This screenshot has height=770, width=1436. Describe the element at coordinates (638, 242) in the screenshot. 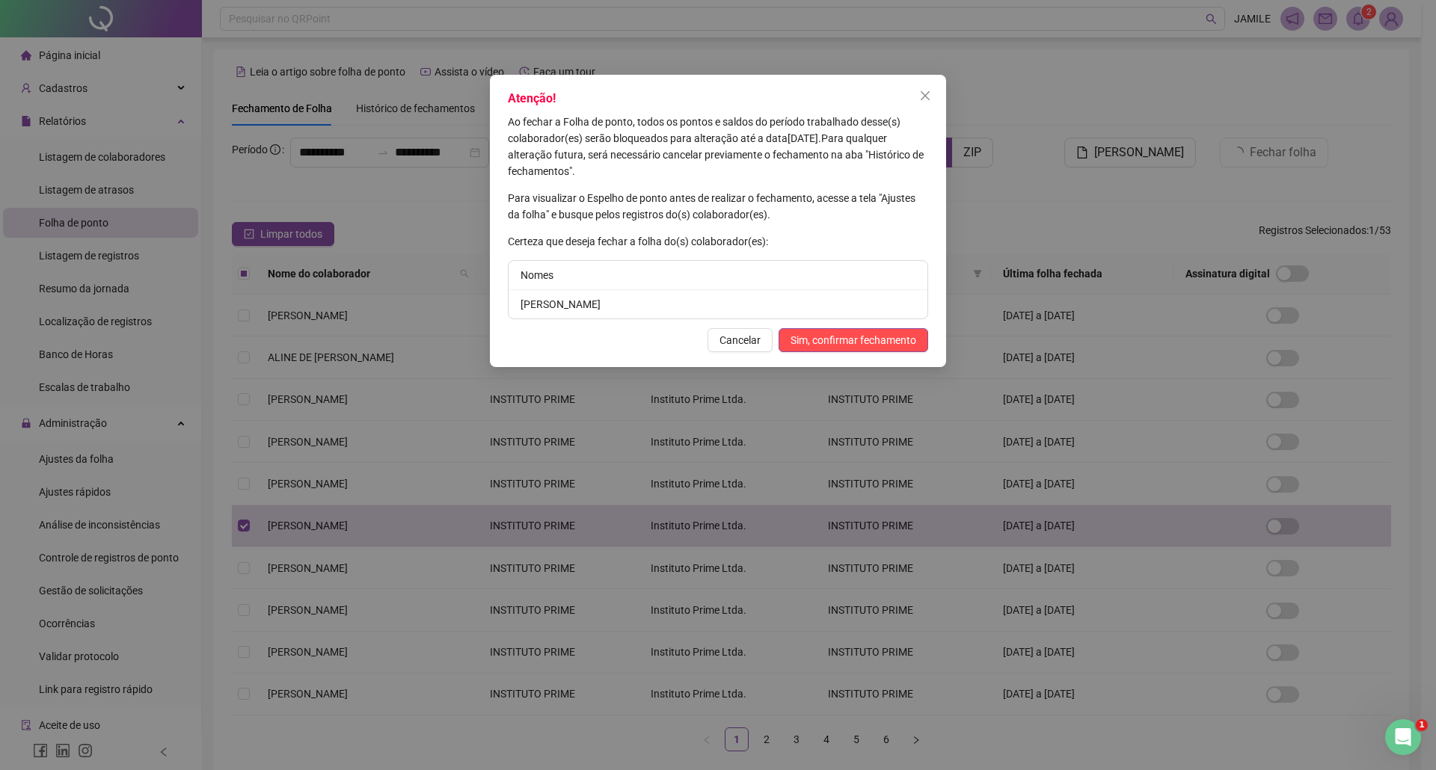

I see `span: Certeza que deseja fechar a folha do(s) colaborador(es):` at that location.